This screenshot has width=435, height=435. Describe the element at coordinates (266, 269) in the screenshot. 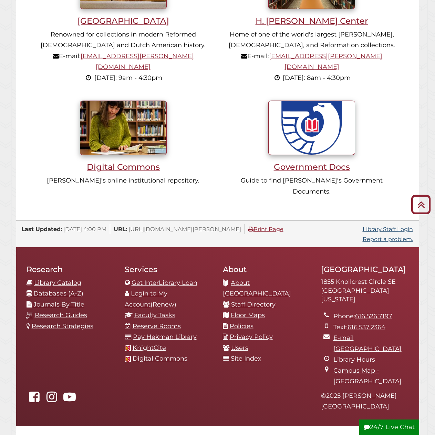

I see `h2: About` at that location.